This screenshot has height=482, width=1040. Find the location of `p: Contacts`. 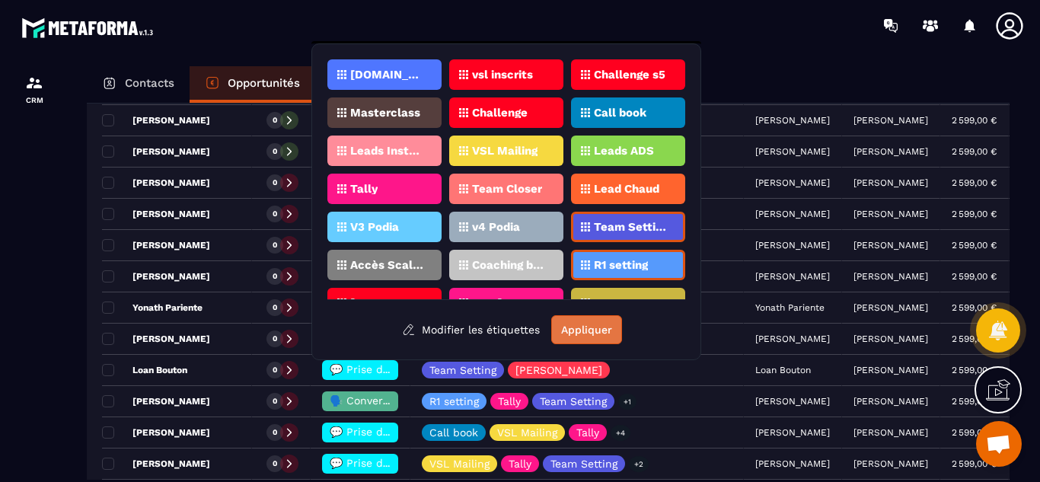

p: Contacts is located at coordinates (149, 83).